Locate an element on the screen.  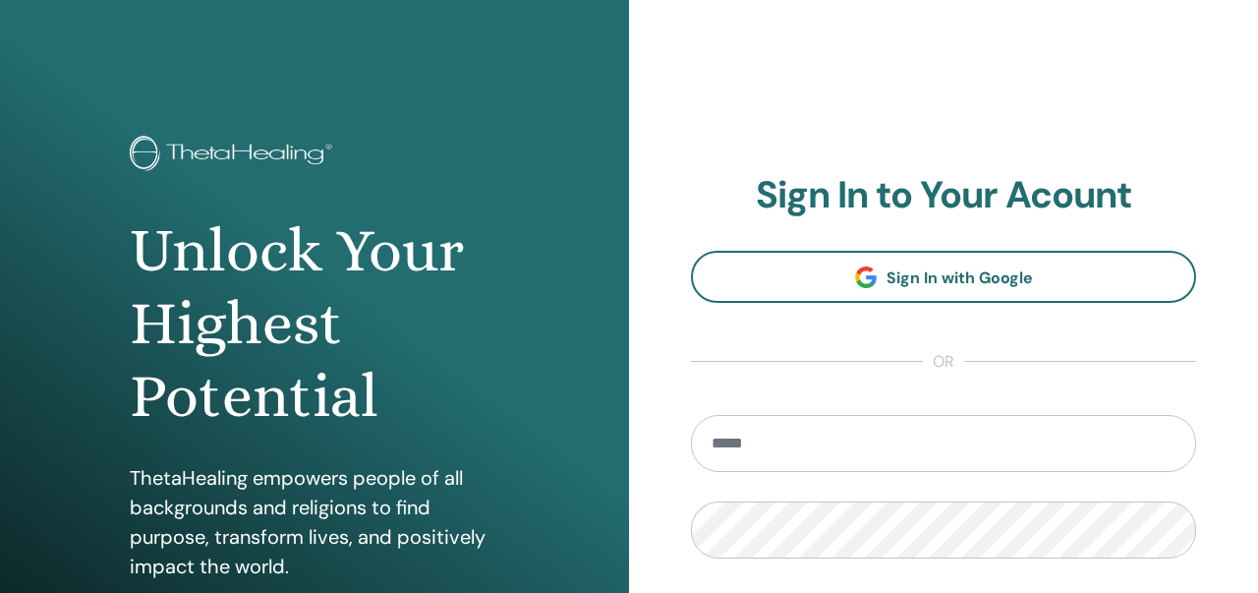
p: ThetaHealing empowers people of all backgrounds and religions to find purpose, transform lives, a... is located at coordinates (315, 522).